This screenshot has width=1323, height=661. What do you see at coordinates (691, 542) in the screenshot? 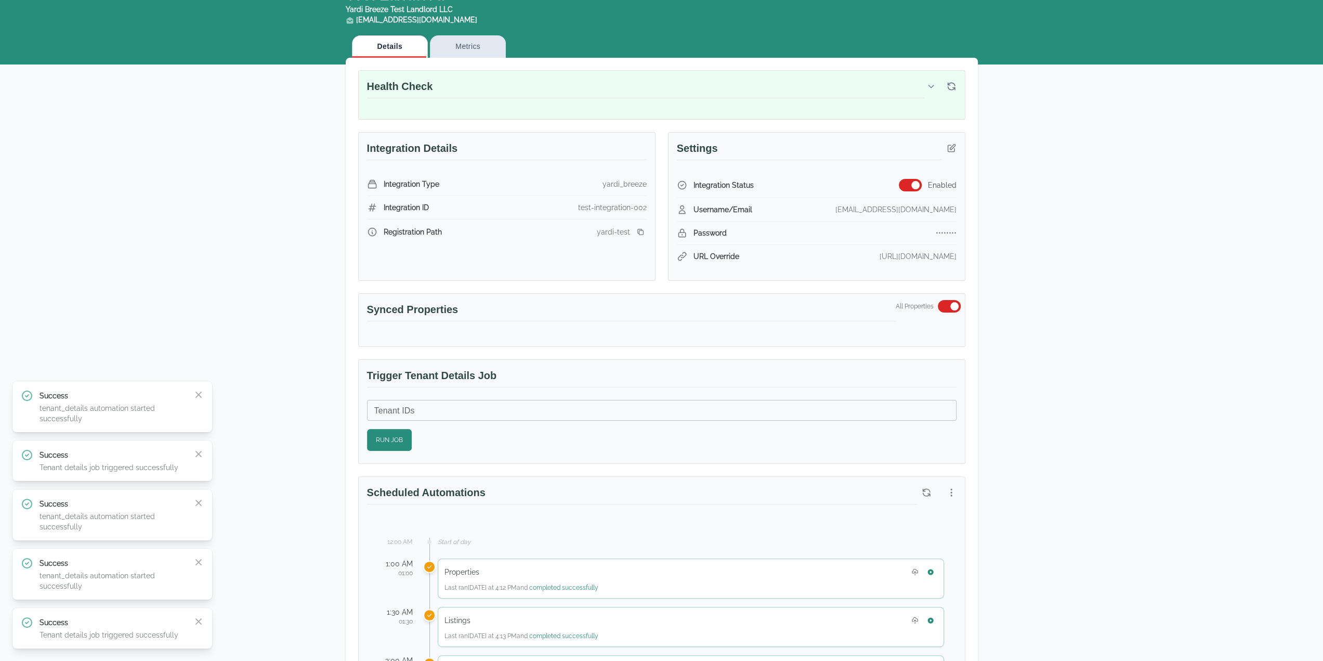
I see `div: Start of day` at bounding box center [691, 542].